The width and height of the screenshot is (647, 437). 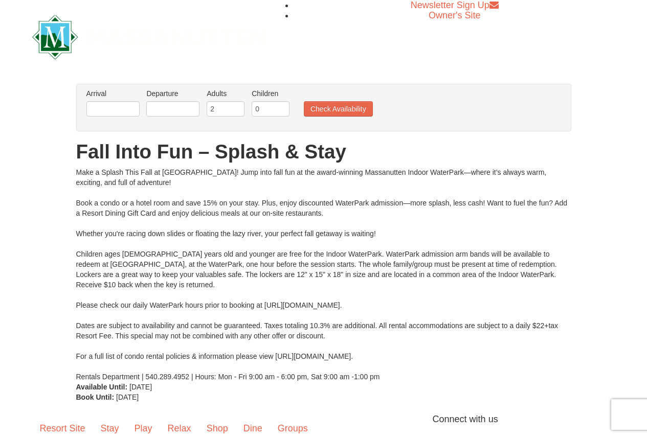 What do you see at coordinates (102, 387) in the screenshot?
I see `strong: Available Until:` at bounding box center [102, 387].